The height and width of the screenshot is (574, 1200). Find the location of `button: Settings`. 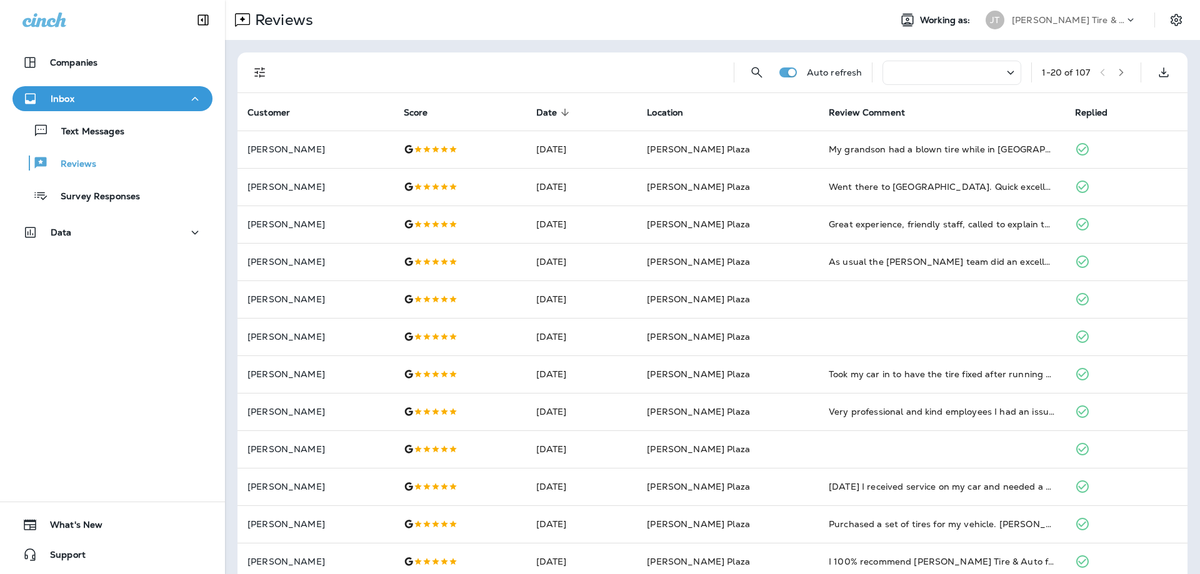

button: Settings is located at coordinates (1176, 20).